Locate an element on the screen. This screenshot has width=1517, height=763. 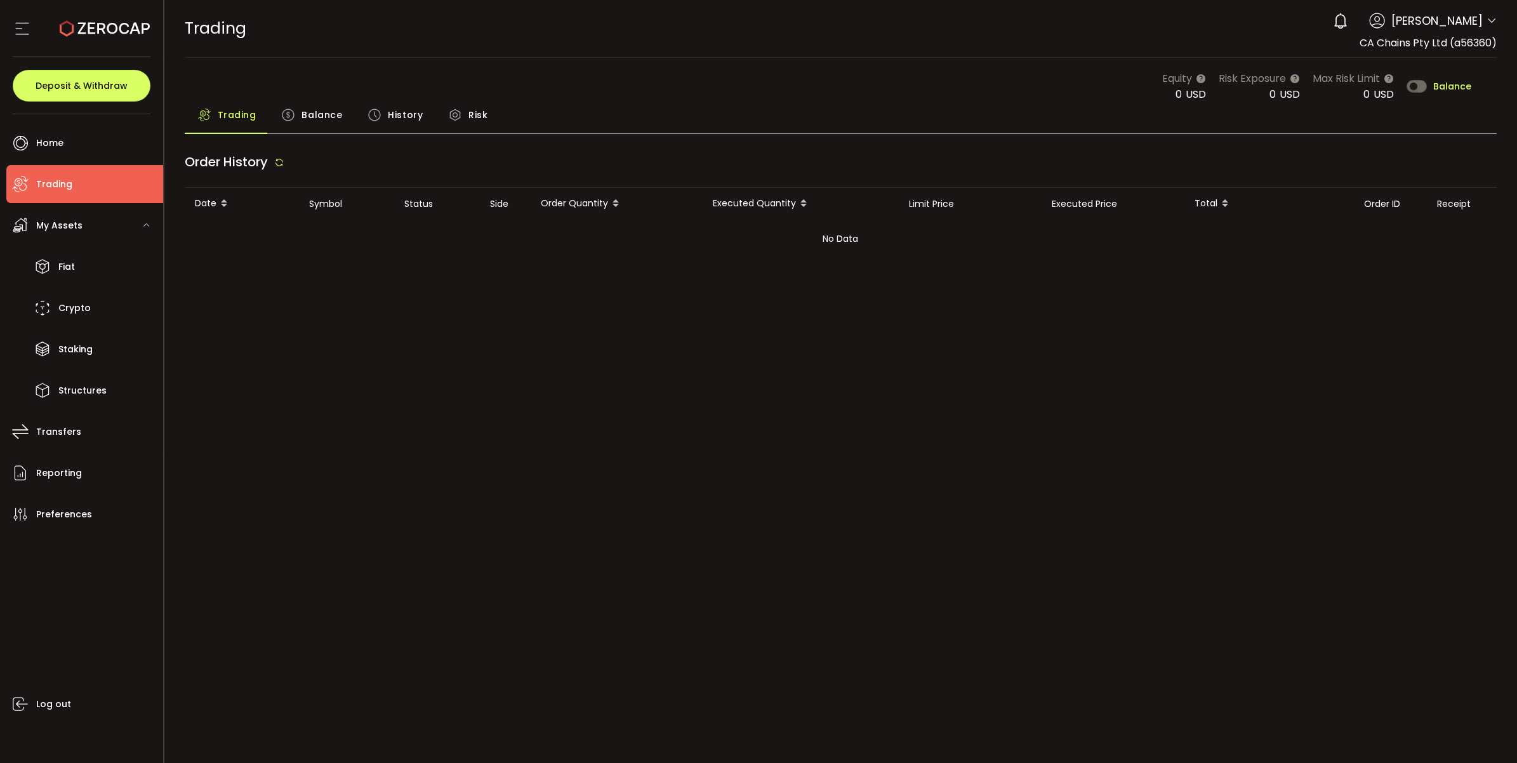
button: Deposit & Withdraw is located at coordinates (81, 86).